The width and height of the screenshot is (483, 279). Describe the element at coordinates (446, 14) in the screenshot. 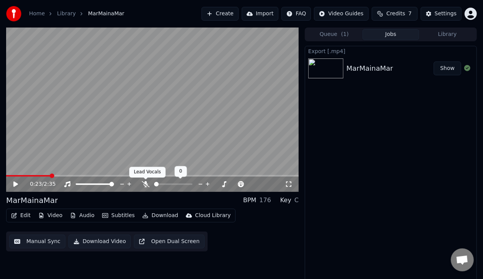

I see `div: Settings` at that location.